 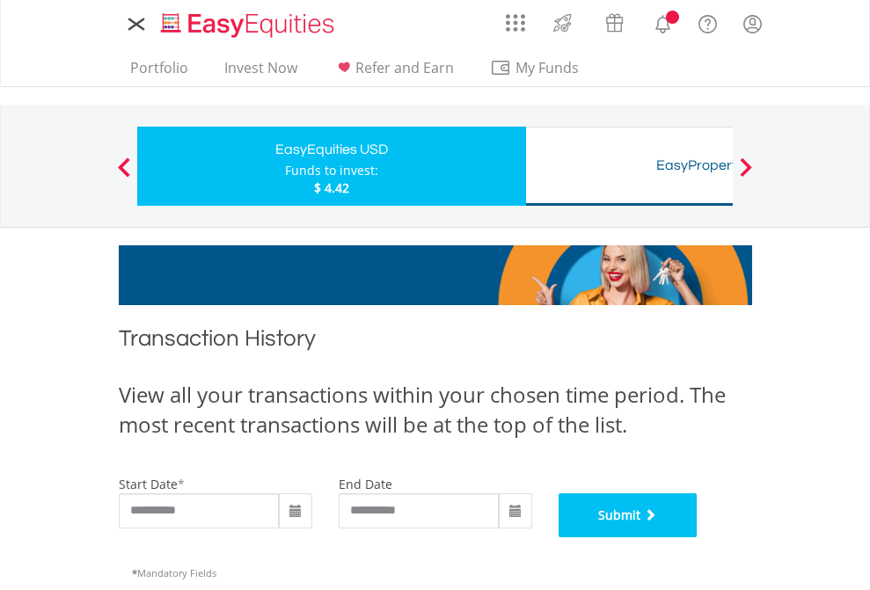 What do you see at coordinates (331, 171) in the screenshot?
I see `div: Funds to invest:` at bounding box center [331, 171].